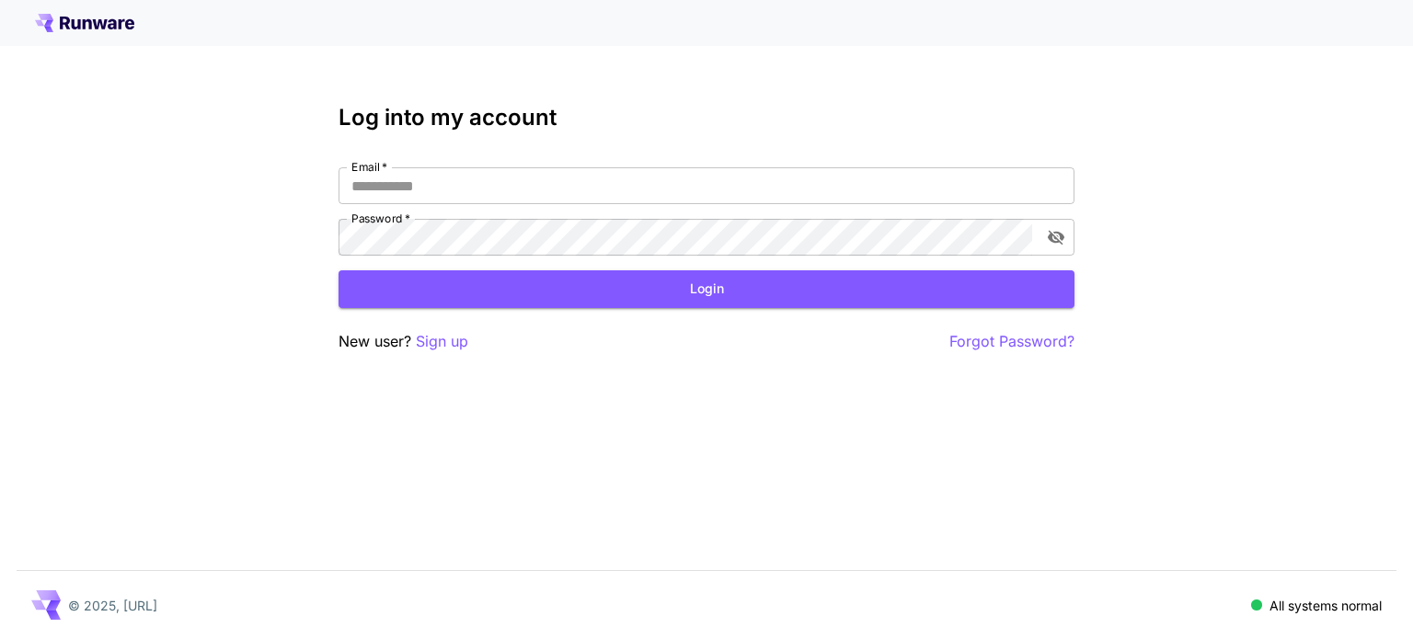 This screenshot has width=1413, height=639. What do you see at coordinates (1012, 341) in the screenshot?
I see `p: Forgot Password?` at bounding box center [1012, 341].